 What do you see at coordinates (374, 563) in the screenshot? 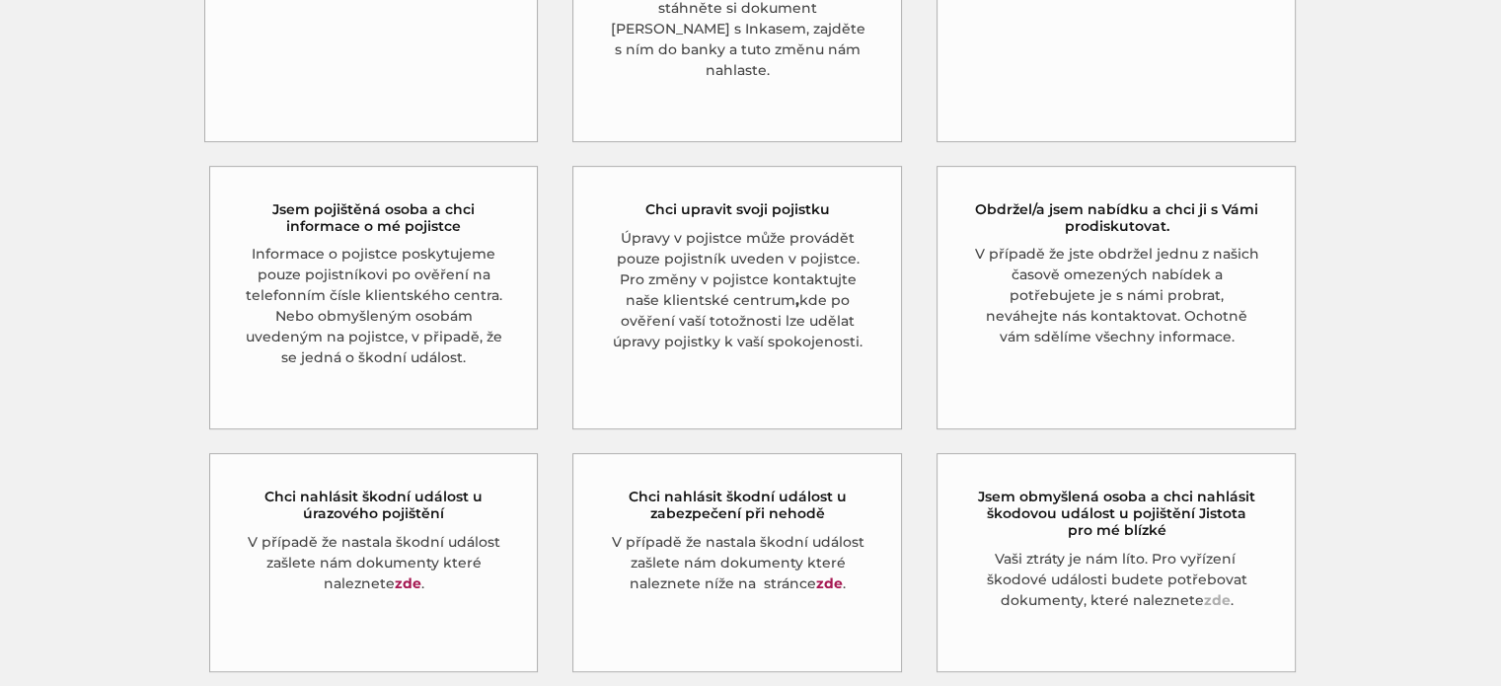
I see `p: V případě že nastala škodní událost zašlete nám dokumenty které naleznete .` at bounding box center [374, 563].